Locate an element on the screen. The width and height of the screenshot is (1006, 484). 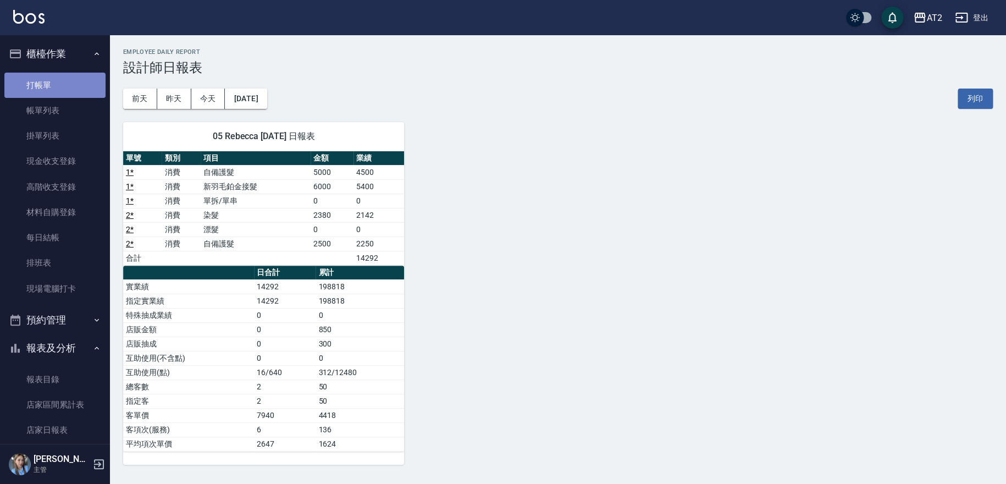
button: 昨天 is located at coordinates (174, 98).